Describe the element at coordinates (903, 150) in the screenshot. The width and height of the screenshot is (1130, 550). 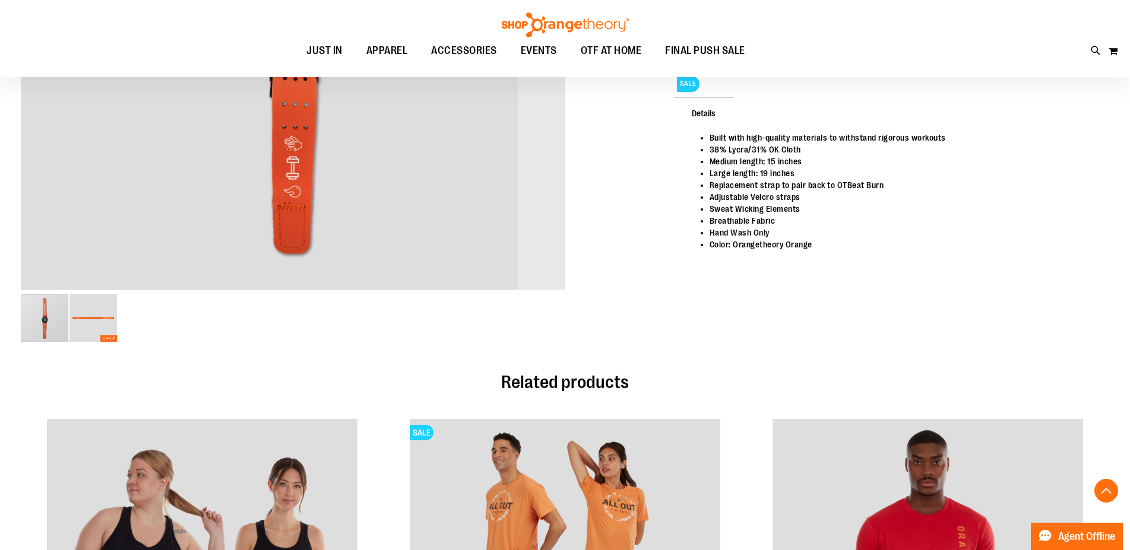
I see `li: 38% Lycra/31% OK Cloth` at that location.